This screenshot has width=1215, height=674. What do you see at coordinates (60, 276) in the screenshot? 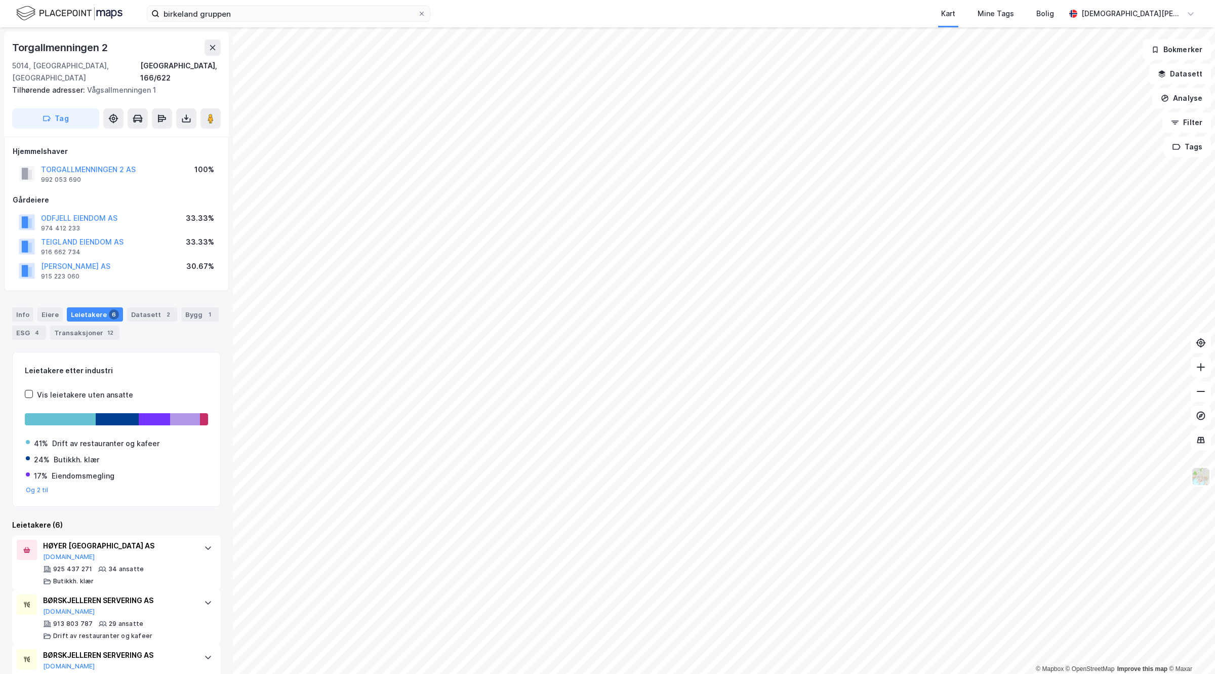
I see `div: 915 223 060` at bounding box center [60, 276].